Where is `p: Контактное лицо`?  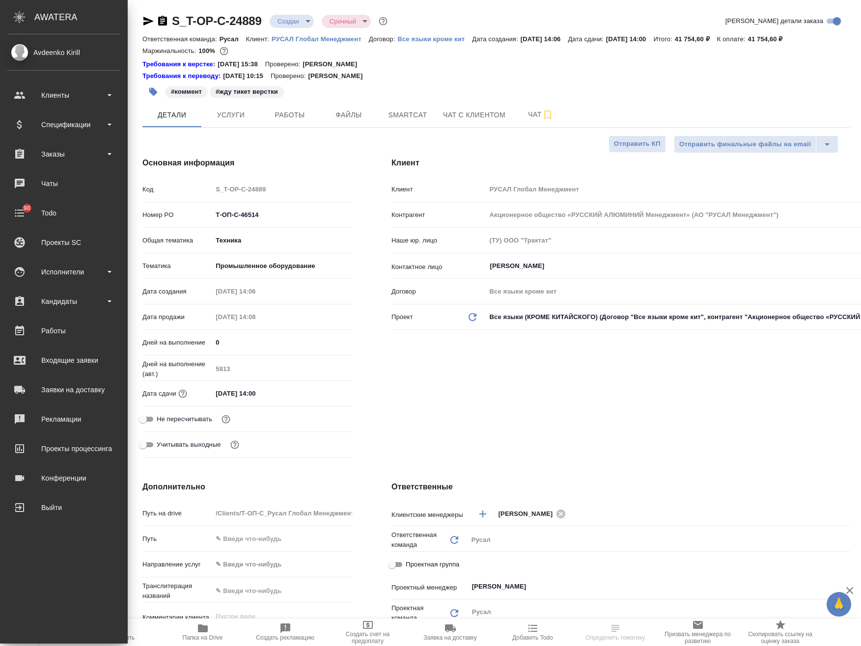 p: Контактное лицо is located at coordinates (439, 267).